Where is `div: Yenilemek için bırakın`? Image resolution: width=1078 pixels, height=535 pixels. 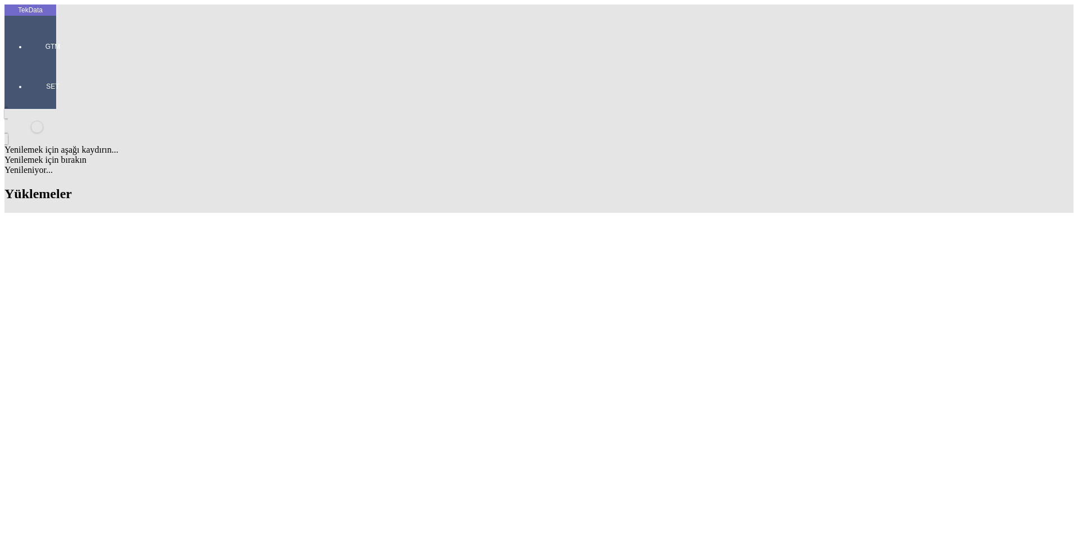 div: Yenilemek için bırakın is located at coordinates (539, 160).